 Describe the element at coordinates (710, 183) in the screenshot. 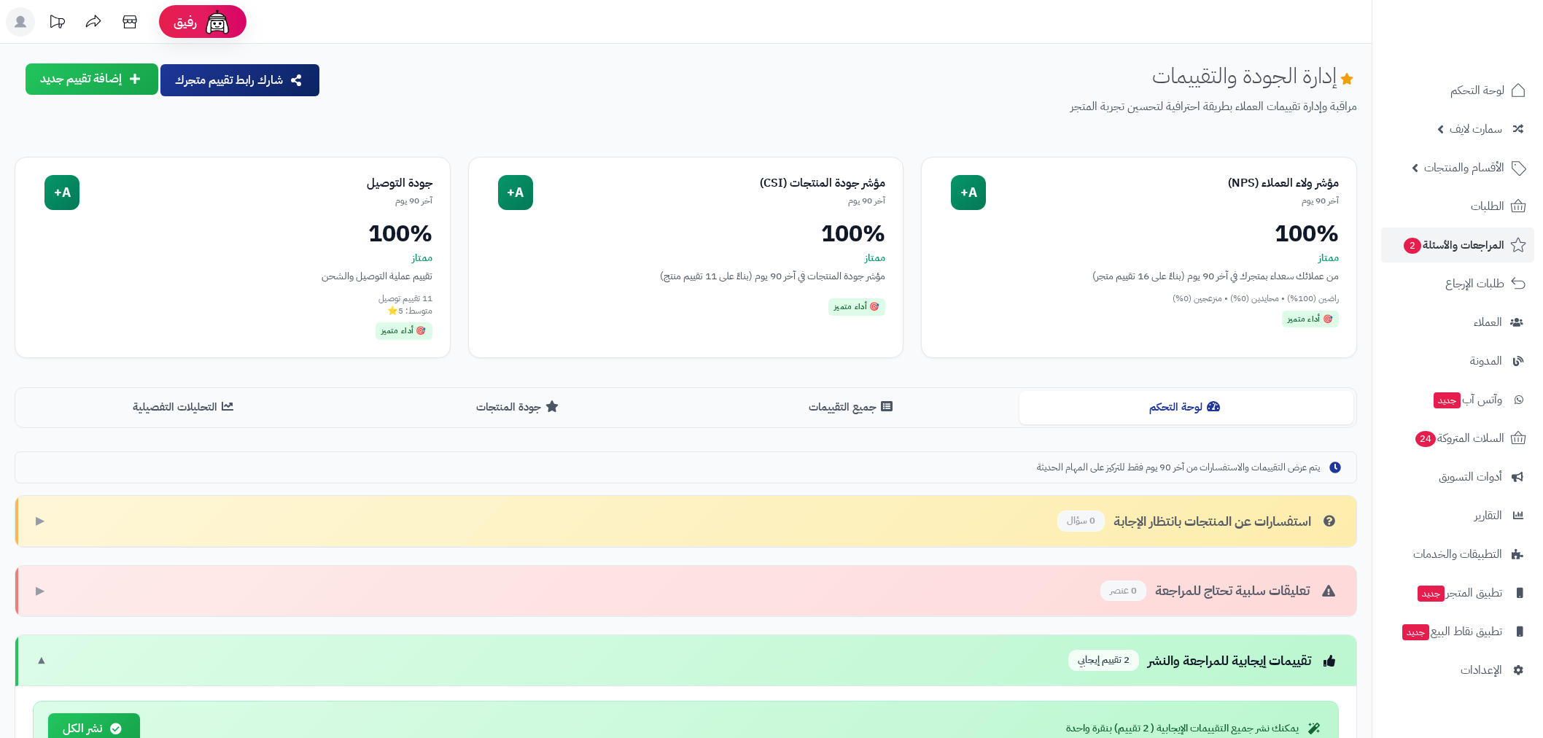

I see `div: مؤشر جودة المنتجات (CSI)` at that location.